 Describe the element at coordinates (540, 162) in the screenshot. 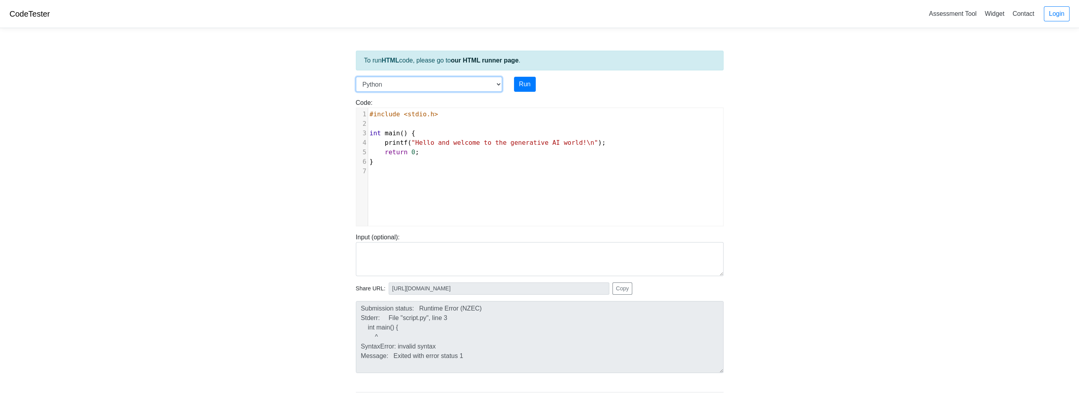

I see `div: Code:` at that location.